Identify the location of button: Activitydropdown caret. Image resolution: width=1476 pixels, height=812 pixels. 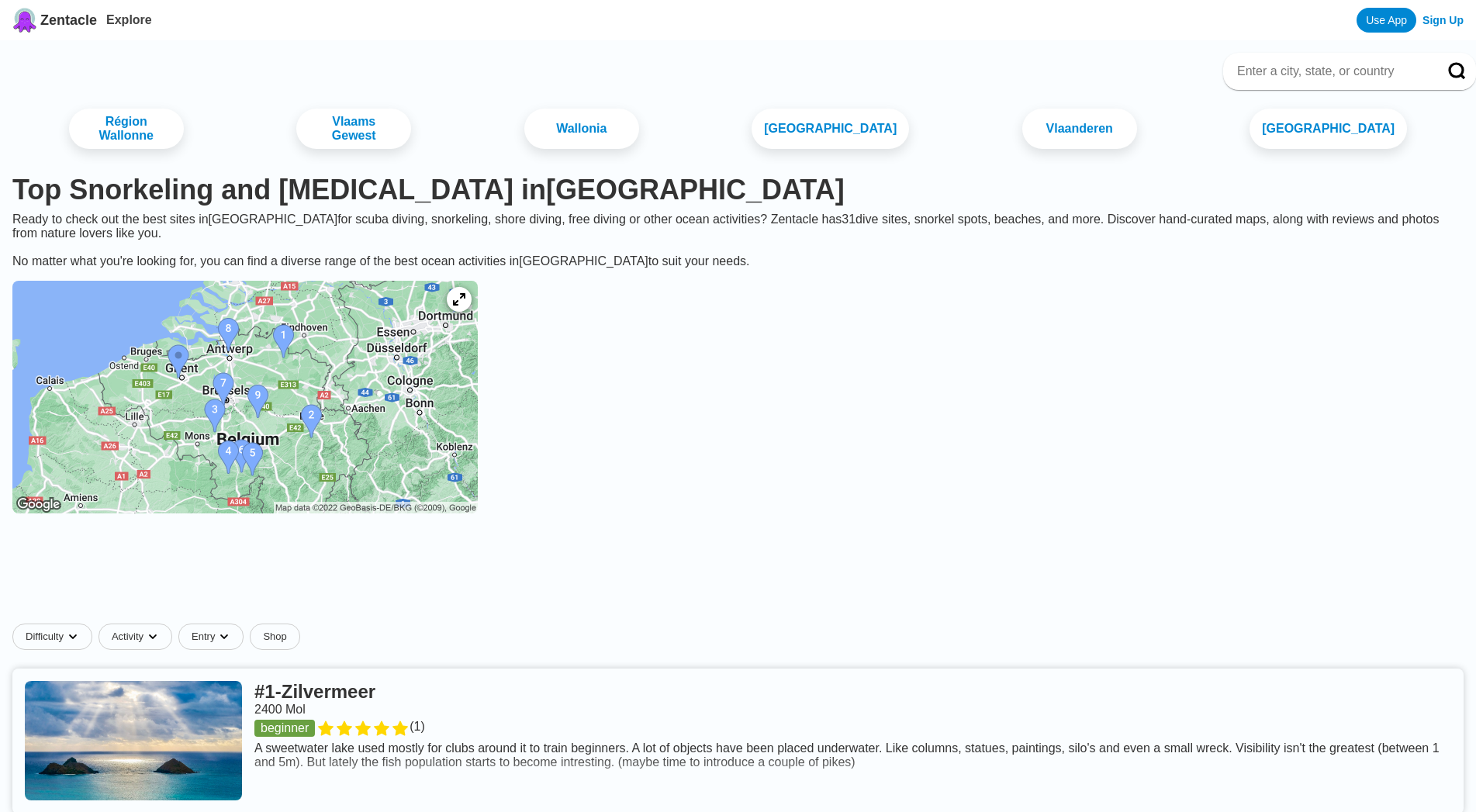
(138, 636).